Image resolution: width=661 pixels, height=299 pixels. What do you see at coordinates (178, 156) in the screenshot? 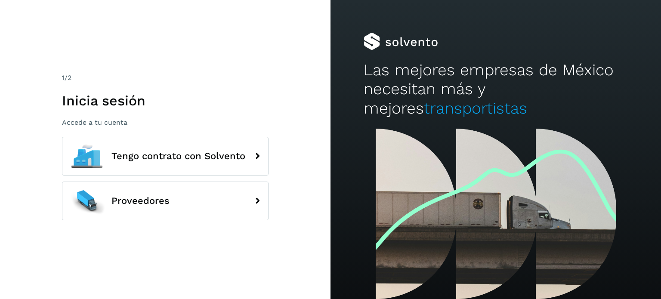
I see `span: Tengo contrato con Solvento` at bounding box center [178, 156].